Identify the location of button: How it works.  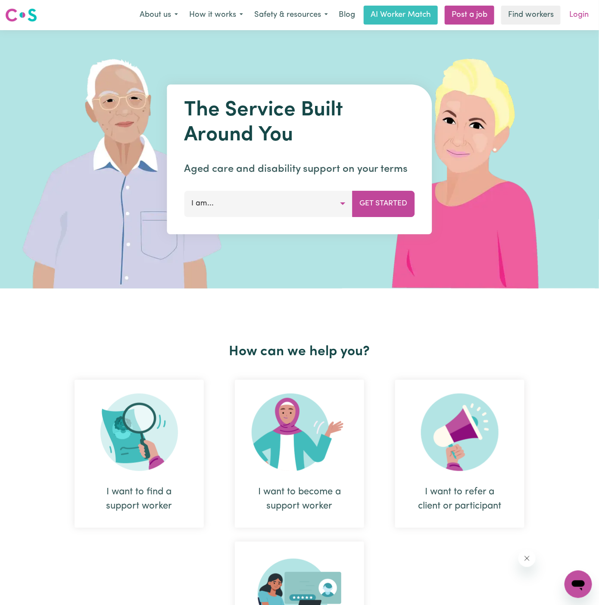
(216, 15).